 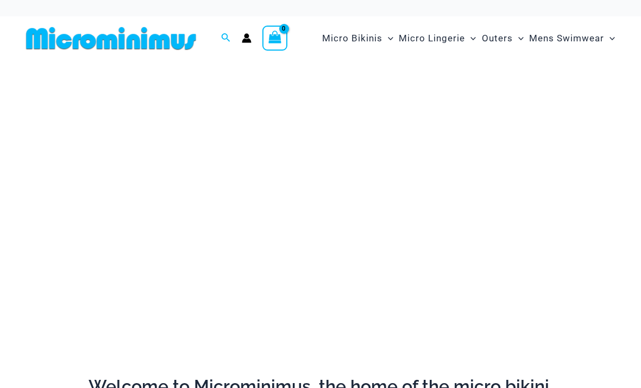 I want to click on a: OutersMenu ToggleMenu Toggle, so click(x=503, y=38).